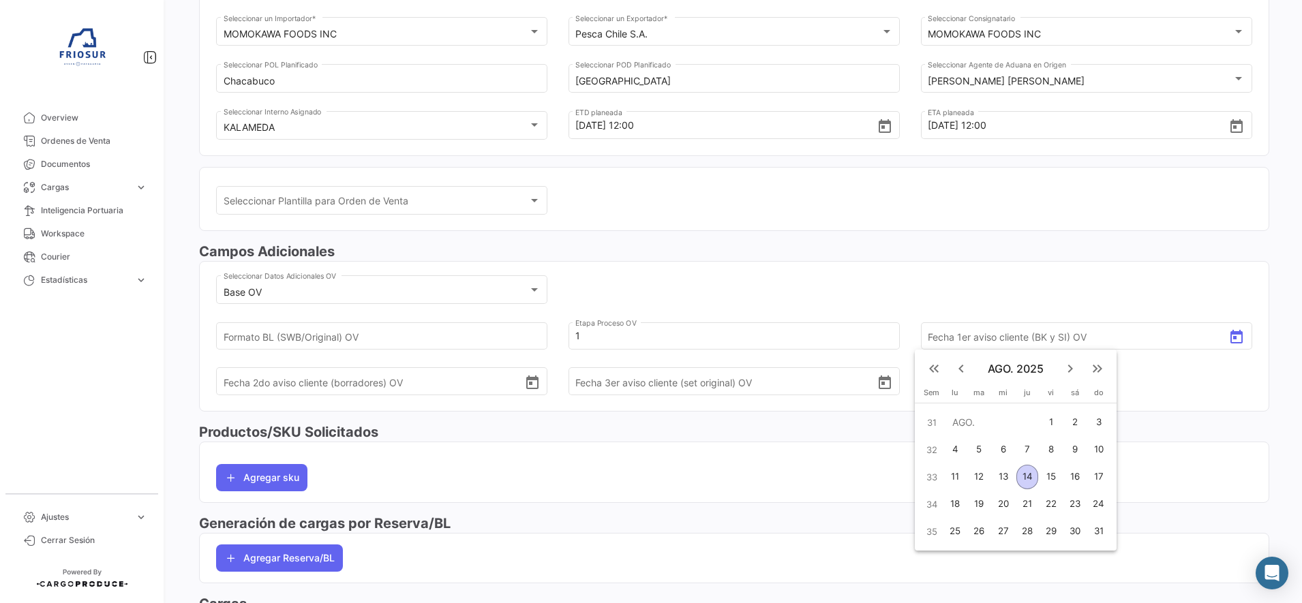 The image size is (1302, 603). What do you see at coordinates (1075, 532) in the screenshot?
I see `div: 30` at bounding box center [1075, 532].